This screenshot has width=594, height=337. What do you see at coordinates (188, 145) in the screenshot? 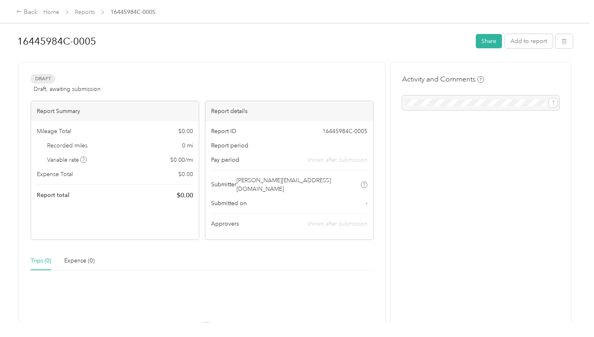
I see `span: 0 mi` at bounding box center [188, 145].